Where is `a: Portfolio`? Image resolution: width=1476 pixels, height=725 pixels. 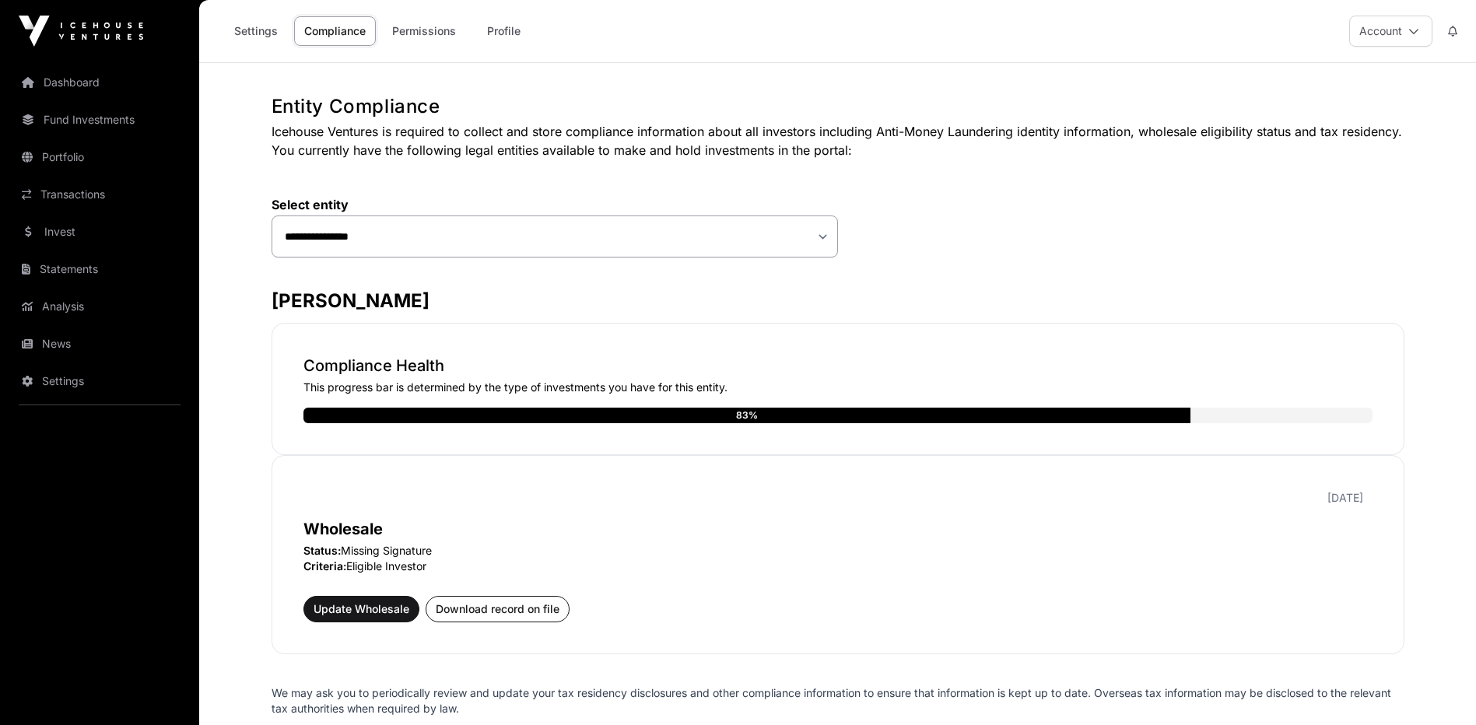
a: Portfolio is located at coordinates (100, 157).